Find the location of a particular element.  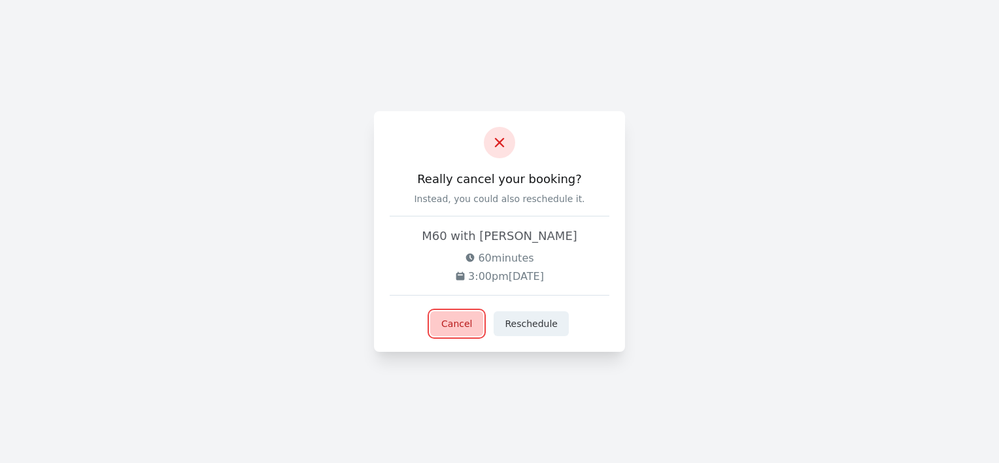

button: Cancel is located at coordinates (456, 324).